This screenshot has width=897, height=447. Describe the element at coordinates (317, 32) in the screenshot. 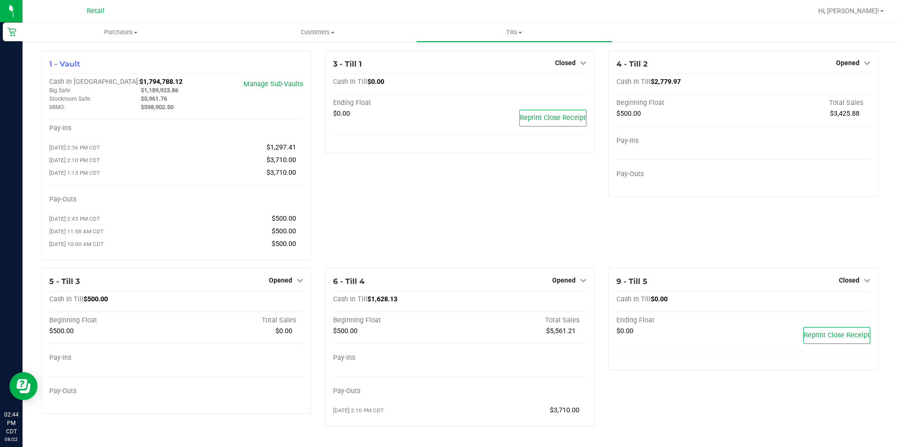

I see `a: Customers` at that location.